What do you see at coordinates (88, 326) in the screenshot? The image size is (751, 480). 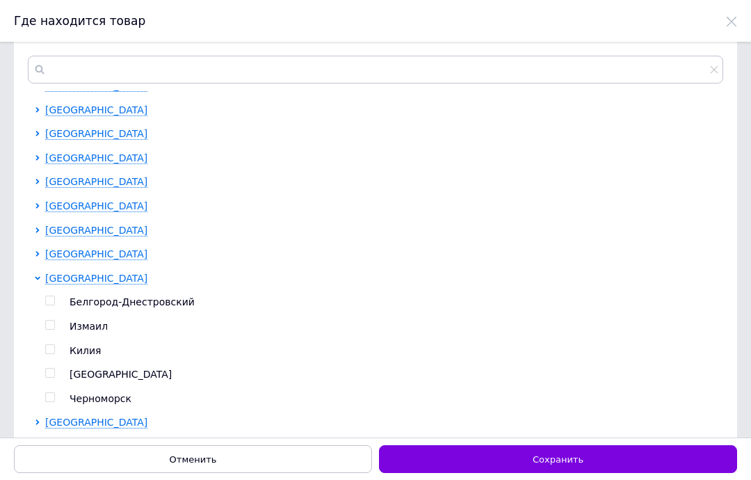 I see `span: Измаил` at bounding box center [88, 326].